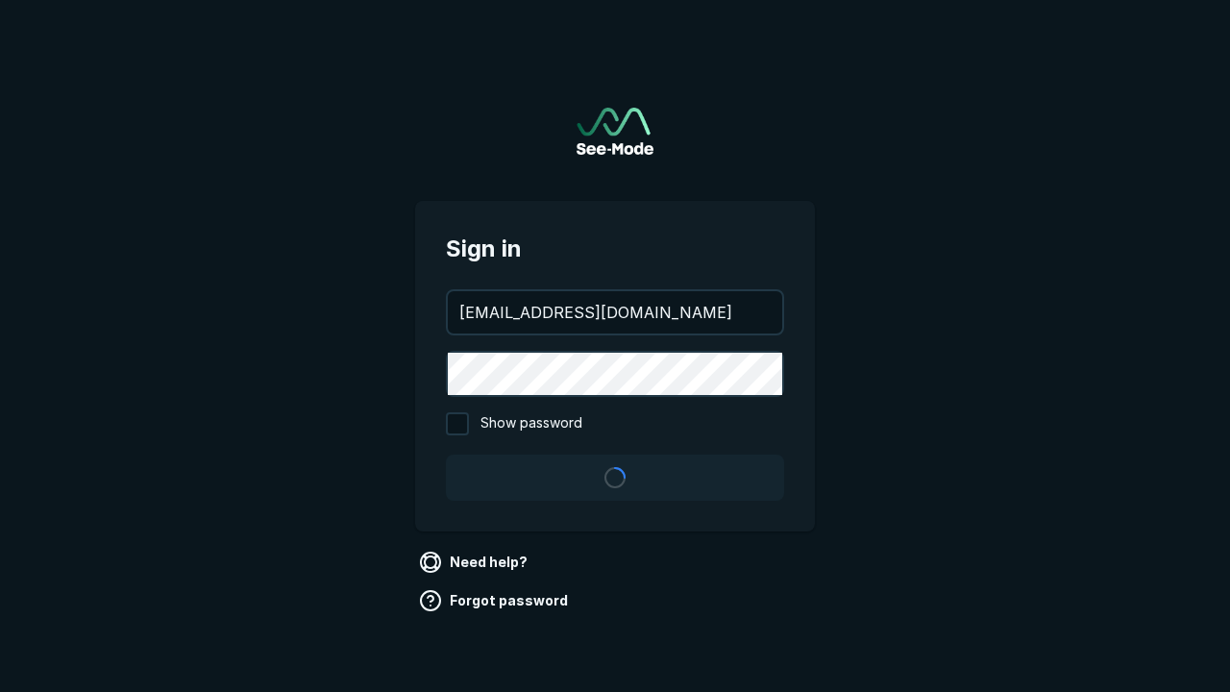 The width and height of the screenshot is (1230, 692). Describe the element at coordinates (615, 131) in the screenshot. I see `a: Go to sign in` at that location.